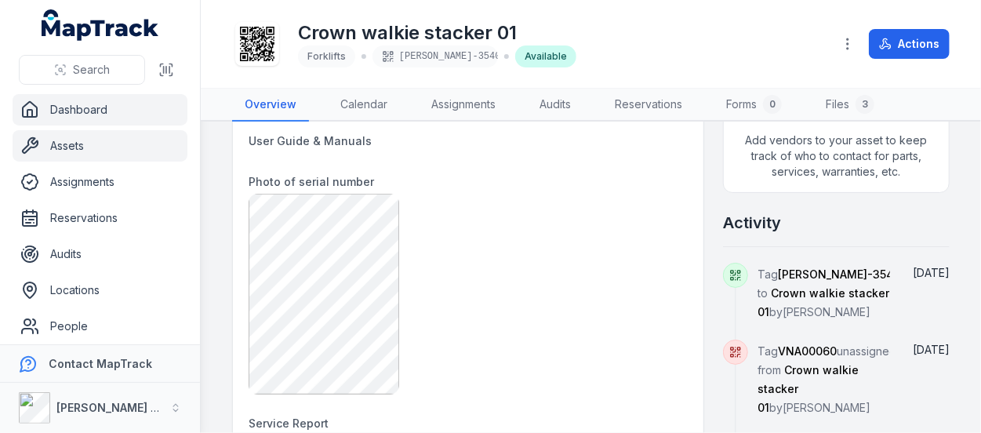 The image size is (981, 433). Describe the element at coordinates (326, 56) in the screenshot. I see `span: Forklifts` at that location.